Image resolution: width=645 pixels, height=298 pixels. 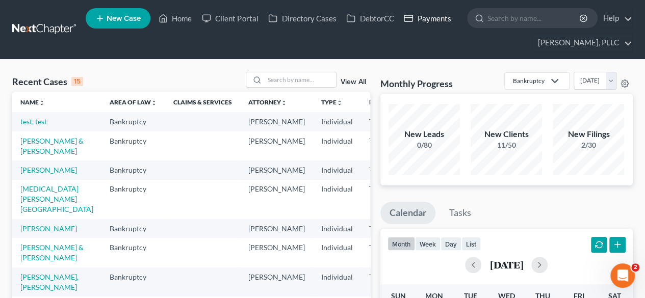 What do you see at coordinates (401, 244) in the screenshot?
I see `button: month` at bounding box center [401, 244].